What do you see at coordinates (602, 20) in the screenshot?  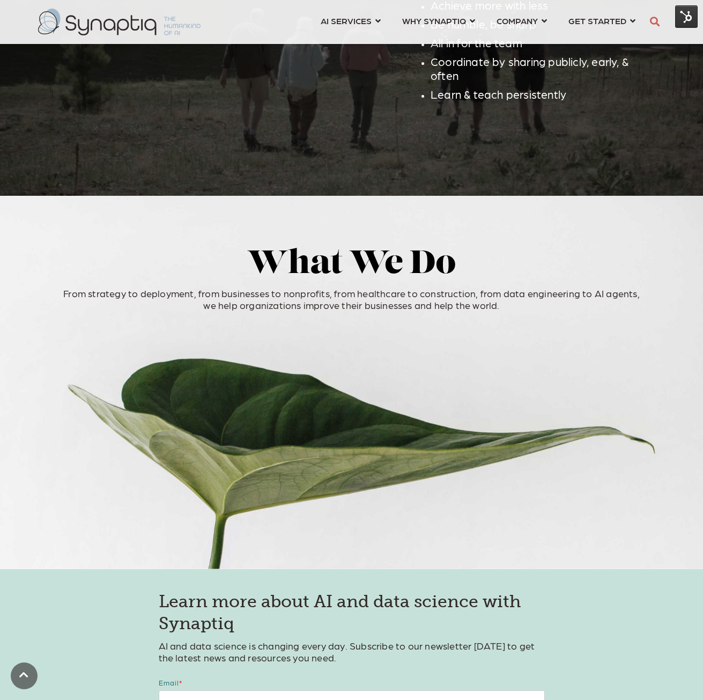 I see `a: GET STARTED` at bounding box center [602, 20].